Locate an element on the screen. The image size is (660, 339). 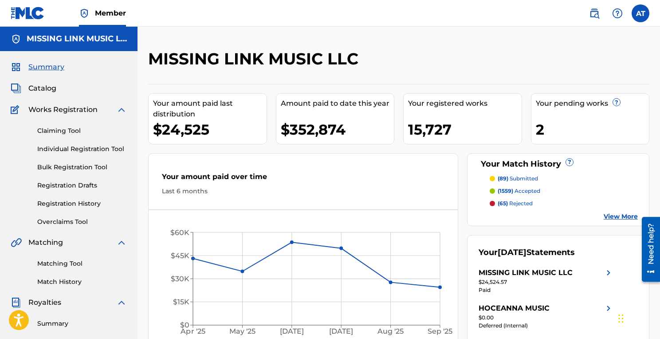
p: rejected is located at coordinates (515, 203).